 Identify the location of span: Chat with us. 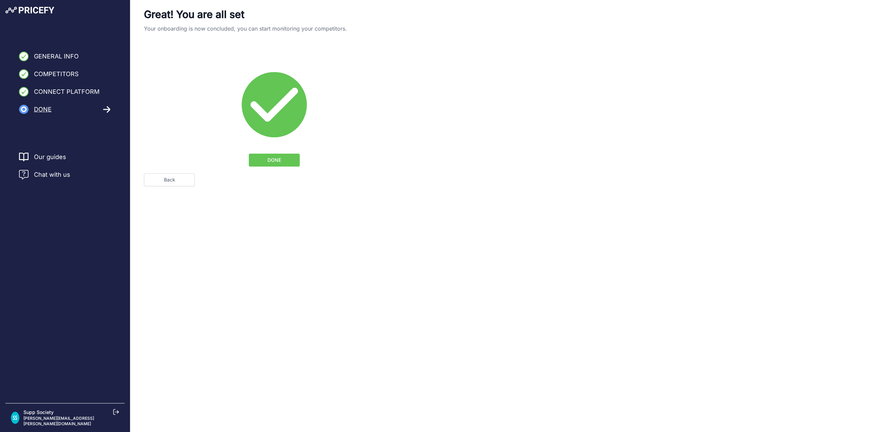
(52, 175).